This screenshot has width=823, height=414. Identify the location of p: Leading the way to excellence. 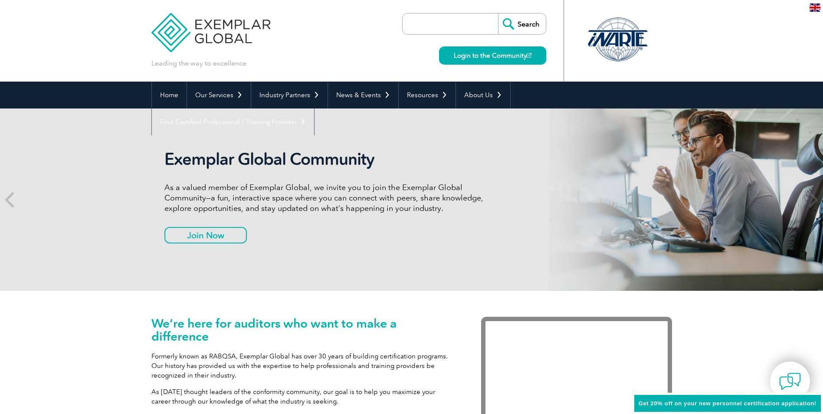
(199, 63).